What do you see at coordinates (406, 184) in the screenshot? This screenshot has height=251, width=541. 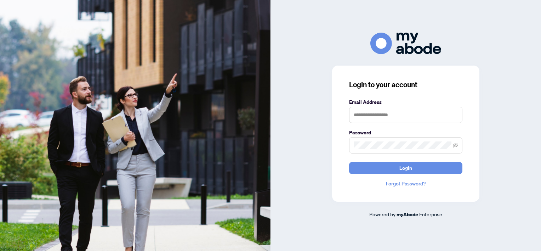 I see `a: Forgot Password?` at bounding box center [406, 184].